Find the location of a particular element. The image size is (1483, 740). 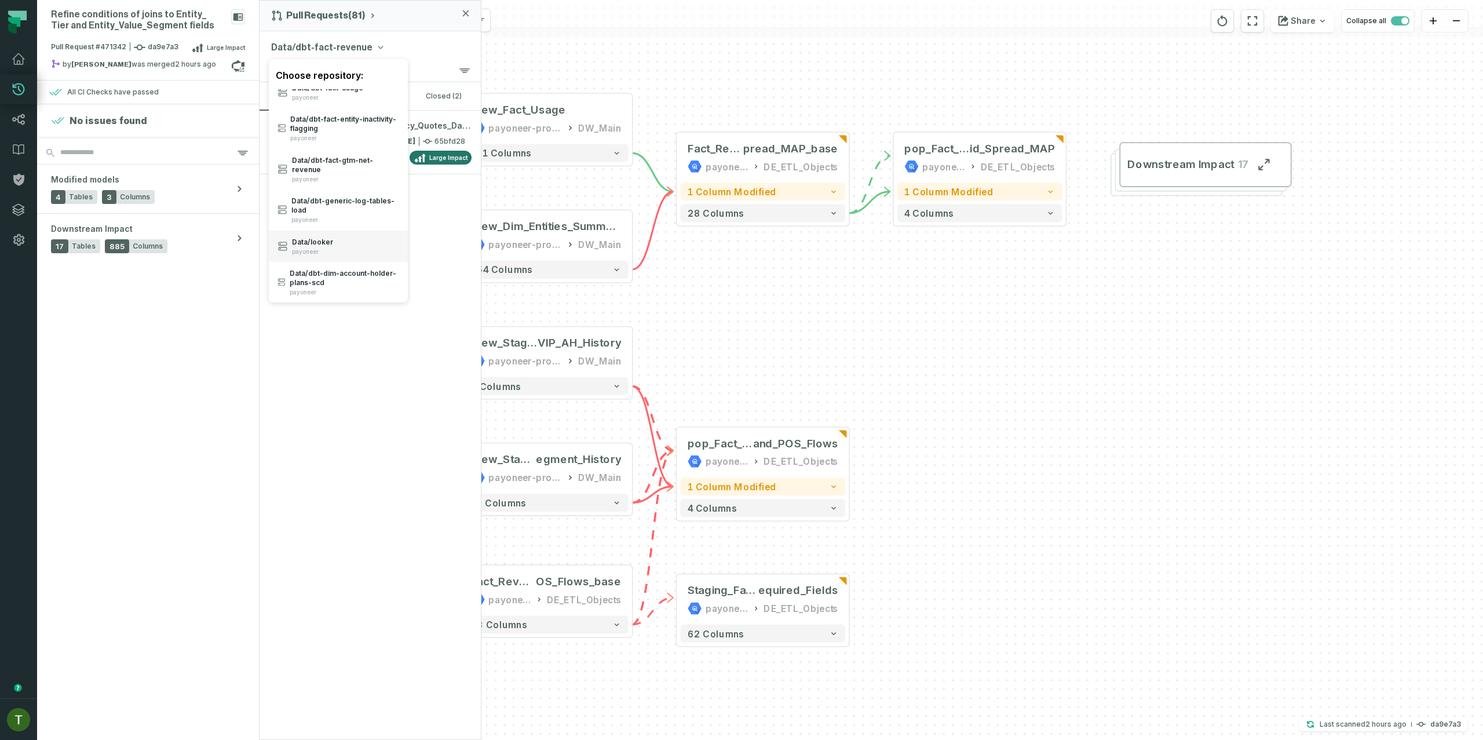

div: Choose repository: is located at coordinates (338, 75).